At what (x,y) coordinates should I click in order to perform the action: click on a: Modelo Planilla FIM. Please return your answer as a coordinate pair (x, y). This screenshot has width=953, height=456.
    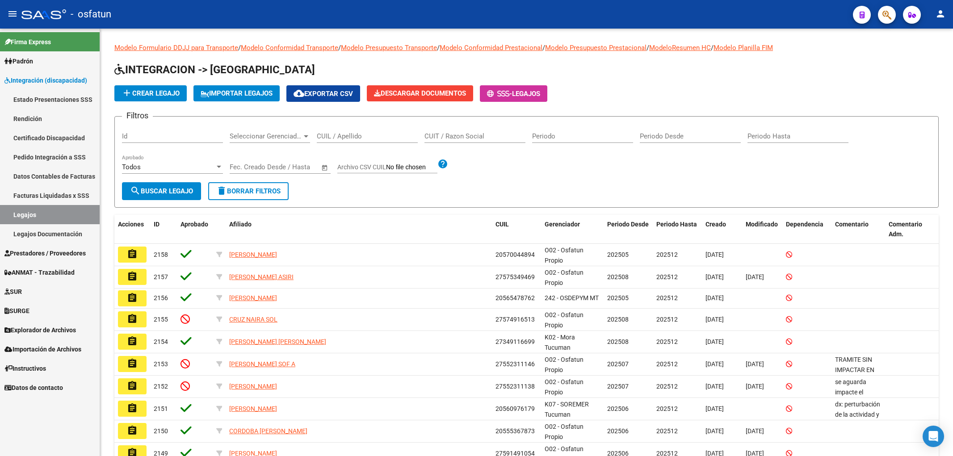
    Looking at the image, I should click on (743, 48).